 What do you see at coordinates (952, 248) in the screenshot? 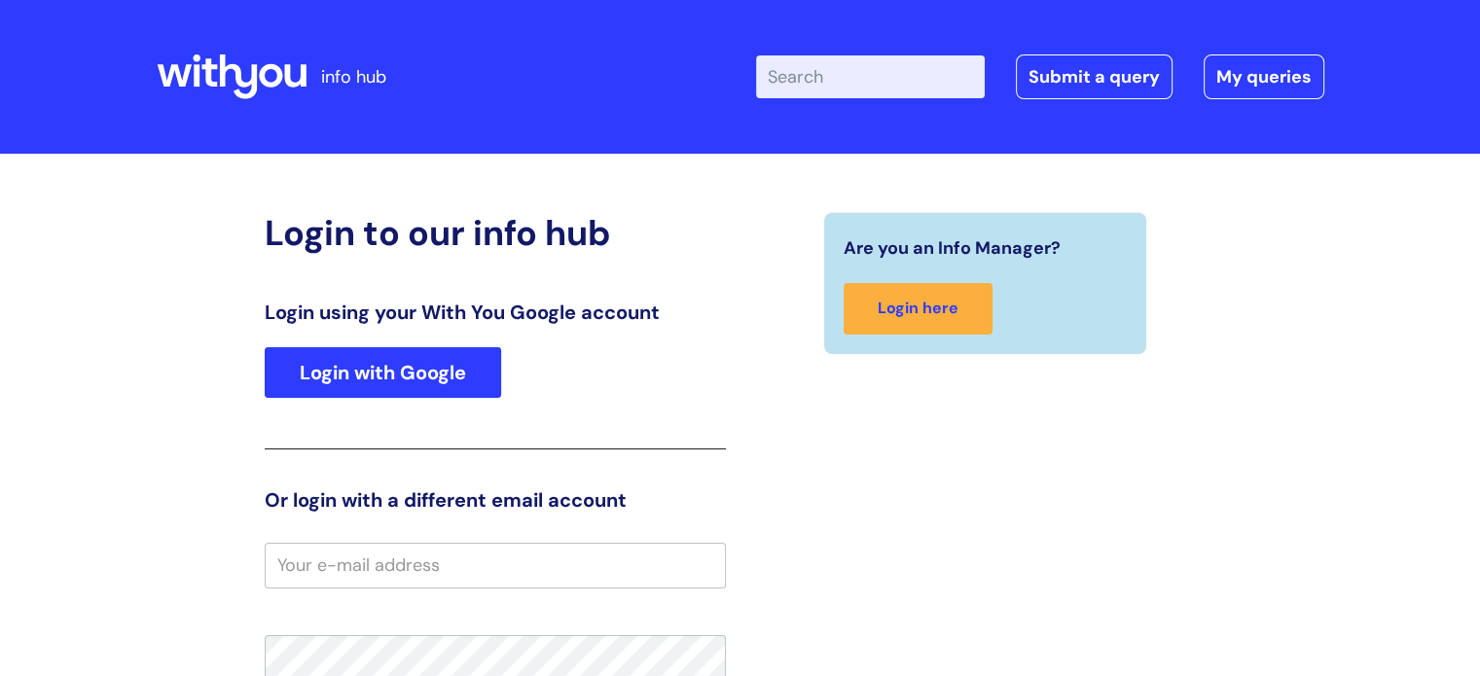
I see `span: Are you an Info Manager?` at bounding box center [952, 248].